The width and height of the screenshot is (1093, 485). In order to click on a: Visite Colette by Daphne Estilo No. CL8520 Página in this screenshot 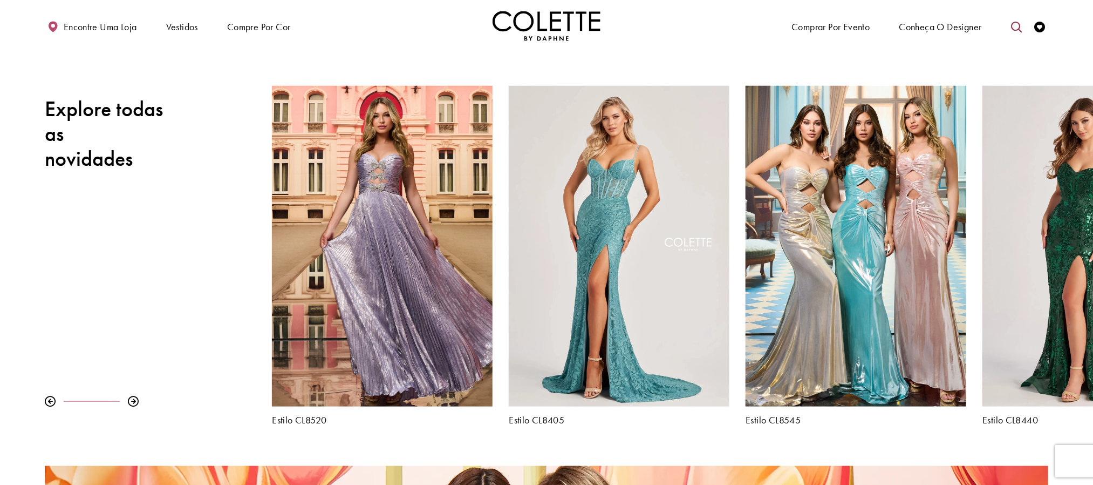, I will do `click(382, 246)`.